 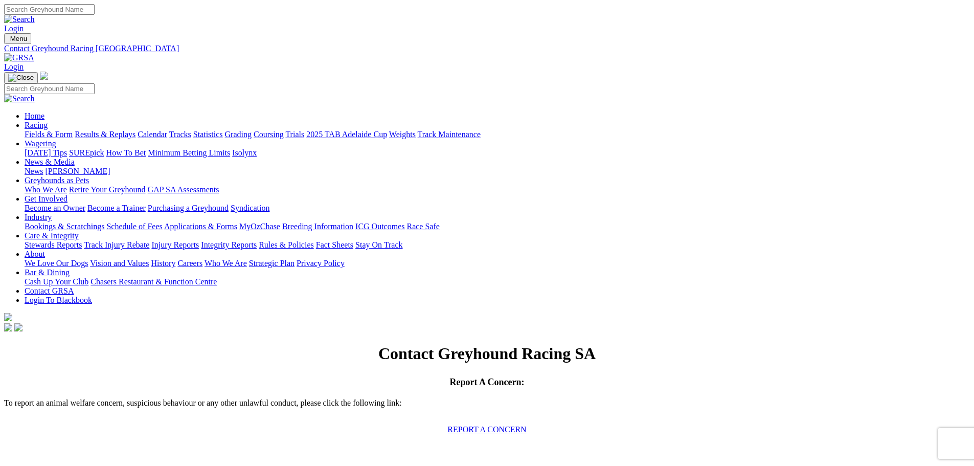 I want to click on a: Grading, so click(x=238, y=134).